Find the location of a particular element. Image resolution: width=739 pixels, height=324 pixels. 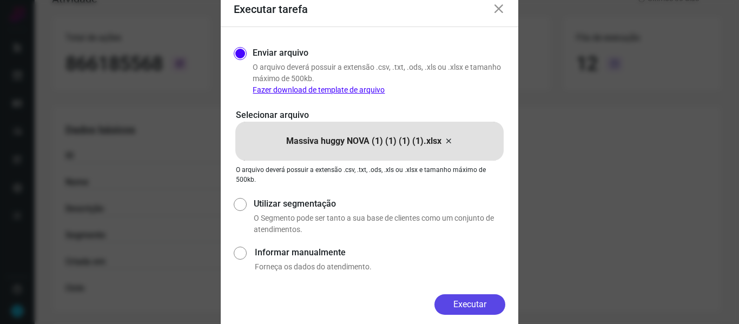

button: Executar is located at coordinates (470, 305).